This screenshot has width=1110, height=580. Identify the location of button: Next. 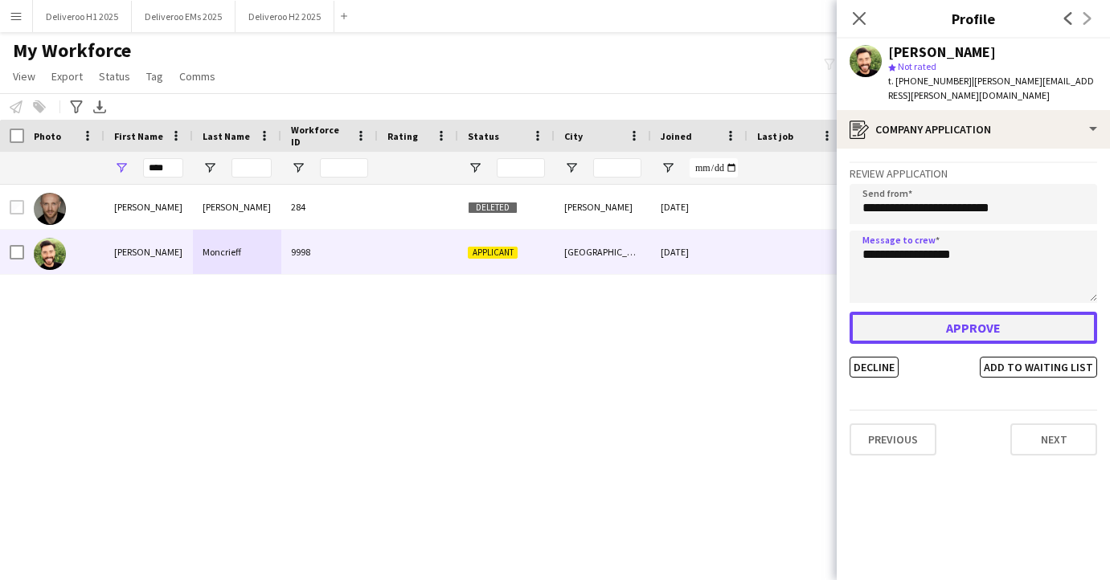
(1054, 440).